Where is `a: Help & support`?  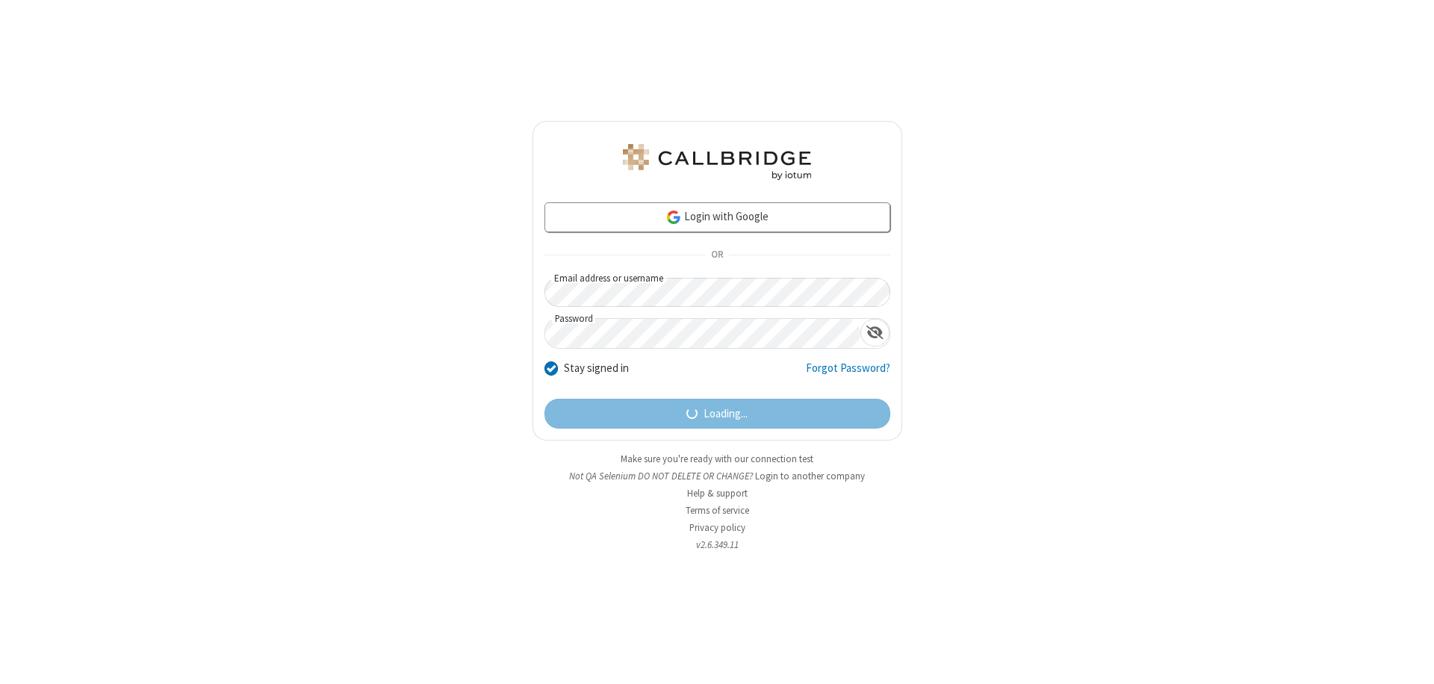 a: Help & support is located at coordinates (717, 493).